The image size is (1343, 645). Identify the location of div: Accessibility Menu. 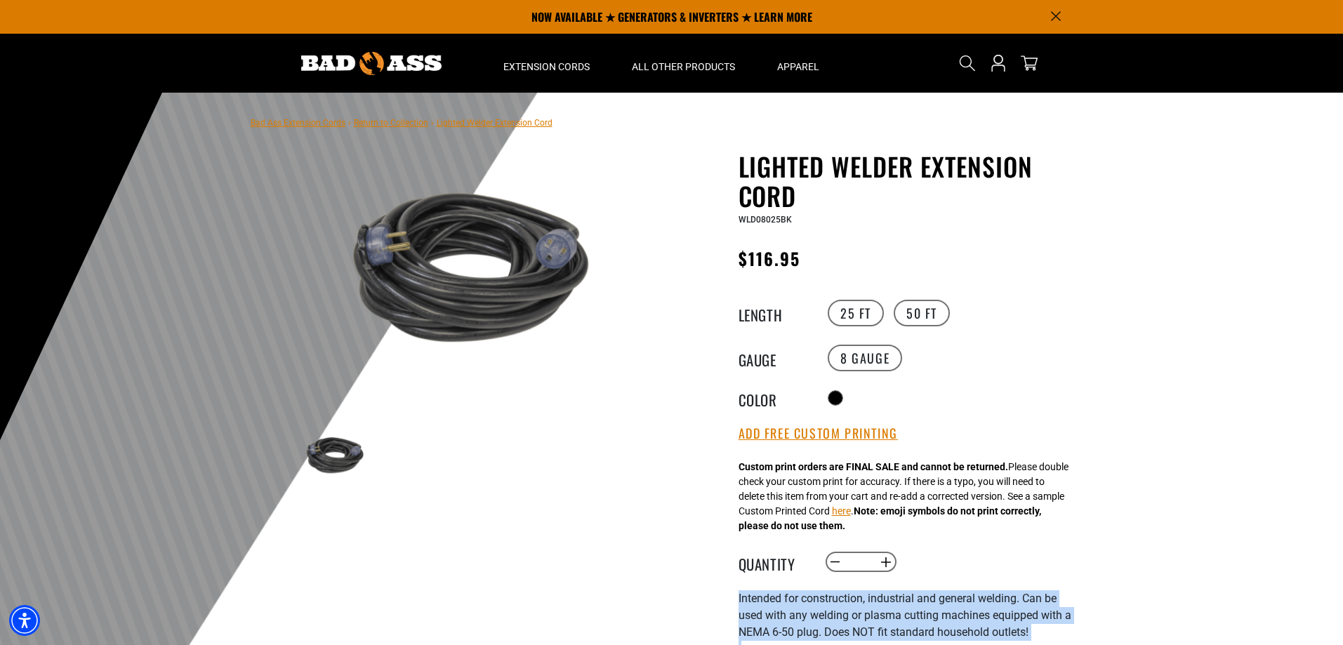
(25, 621).